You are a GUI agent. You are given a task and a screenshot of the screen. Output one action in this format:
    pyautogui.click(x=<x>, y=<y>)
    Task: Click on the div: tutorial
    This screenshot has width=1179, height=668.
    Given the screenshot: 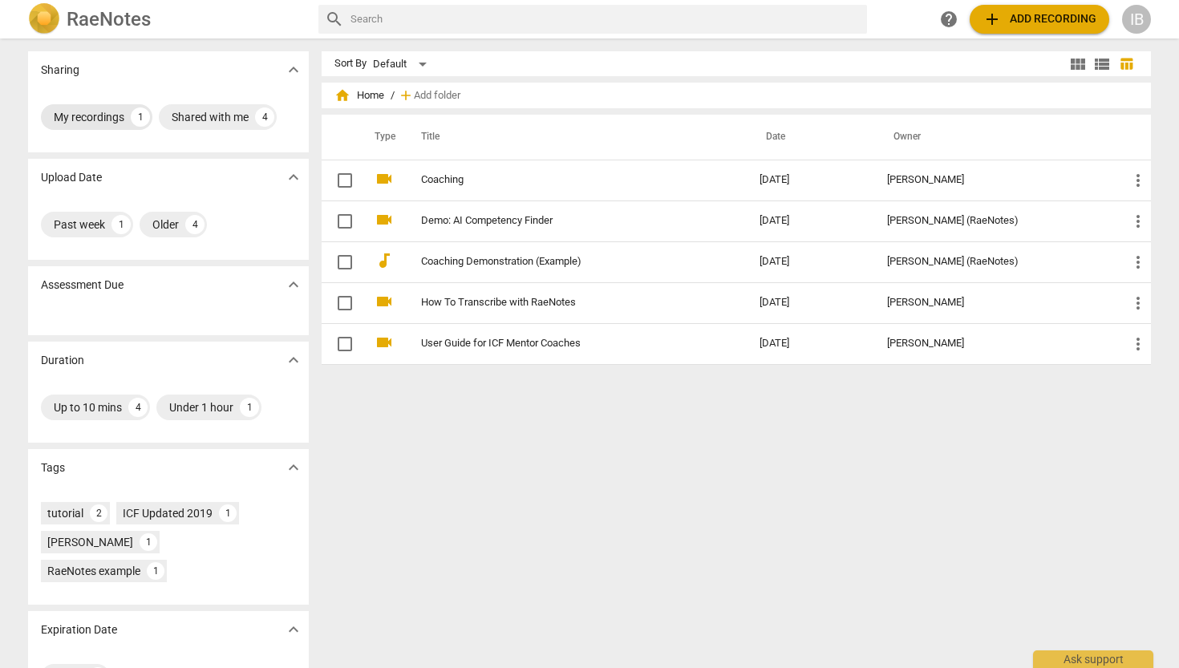 What is the action you would take?
    pyautogui.click(x=65, y=513)
    